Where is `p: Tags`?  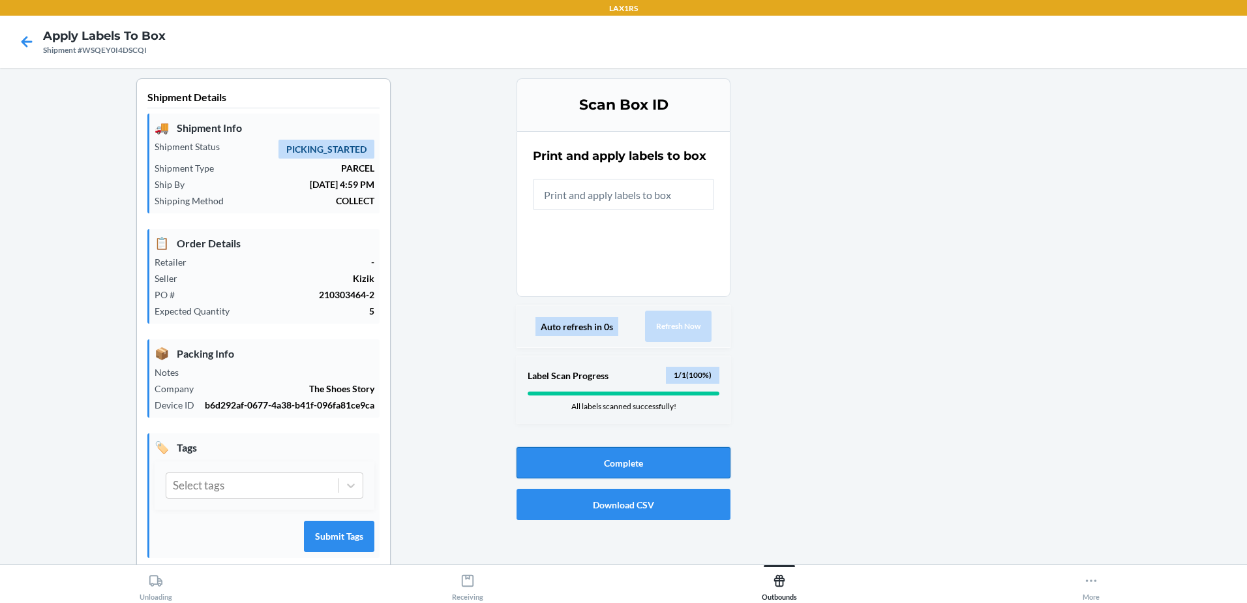
p: Tags is located at coordinates (264, 447).